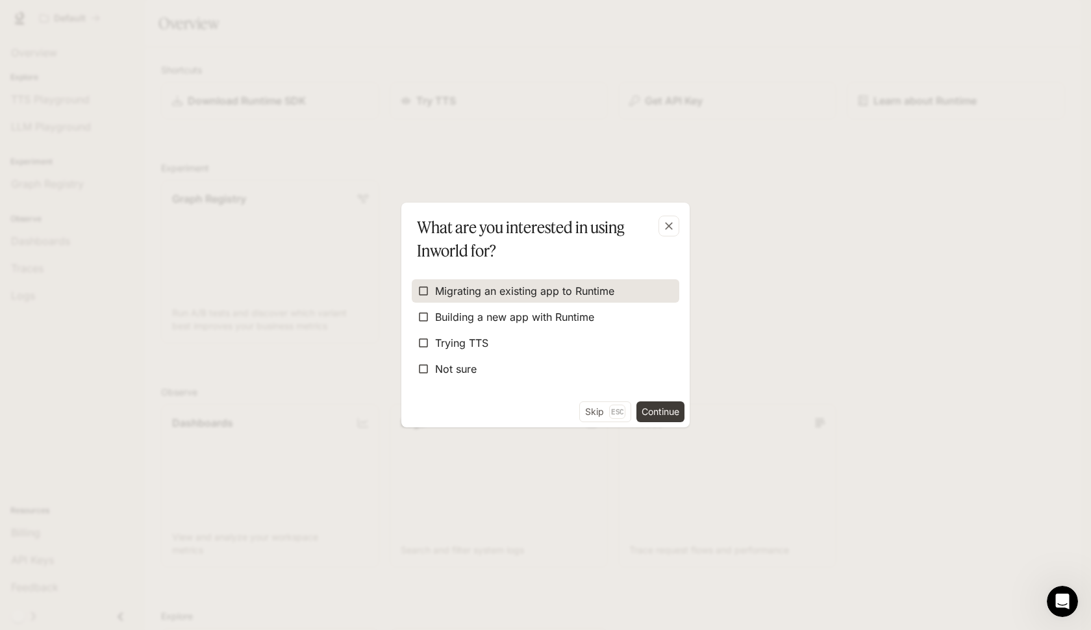  What do you see at coordinates (660, 412) in the screenshot?
I see `button: Continue` at bounding box center [660, 412].